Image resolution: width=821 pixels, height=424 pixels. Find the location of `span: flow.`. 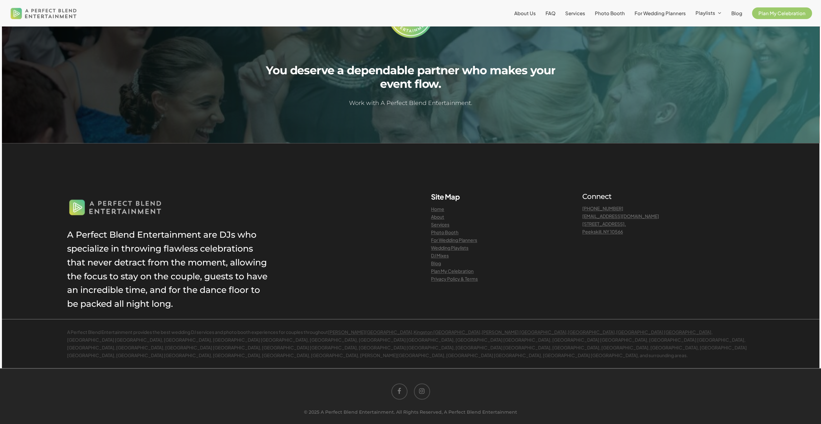

span: flow. is located at coordinates (427, 84).